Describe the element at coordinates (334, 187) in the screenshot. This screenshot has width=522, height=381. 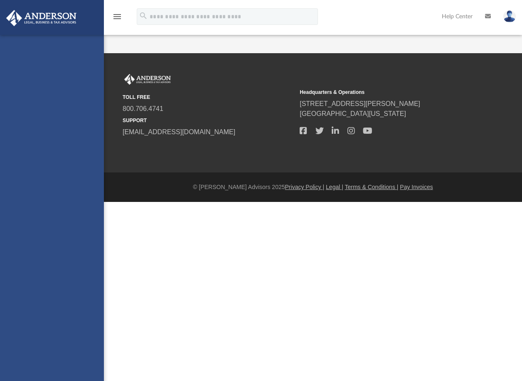
I see `a: Legal |` at that location.